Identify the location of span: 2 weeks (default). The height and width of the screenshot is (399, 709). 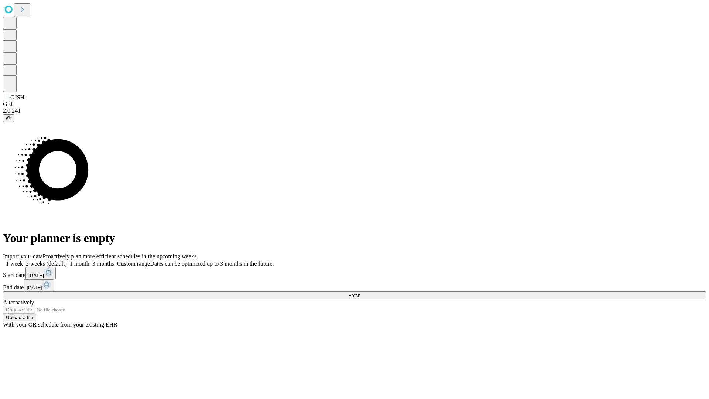
(46, 263).